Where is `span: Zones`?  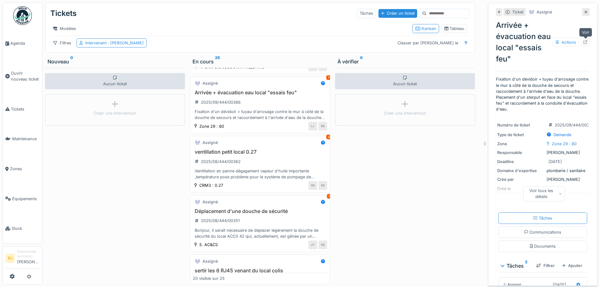 span: Zones is located at coordinates (25, 169).